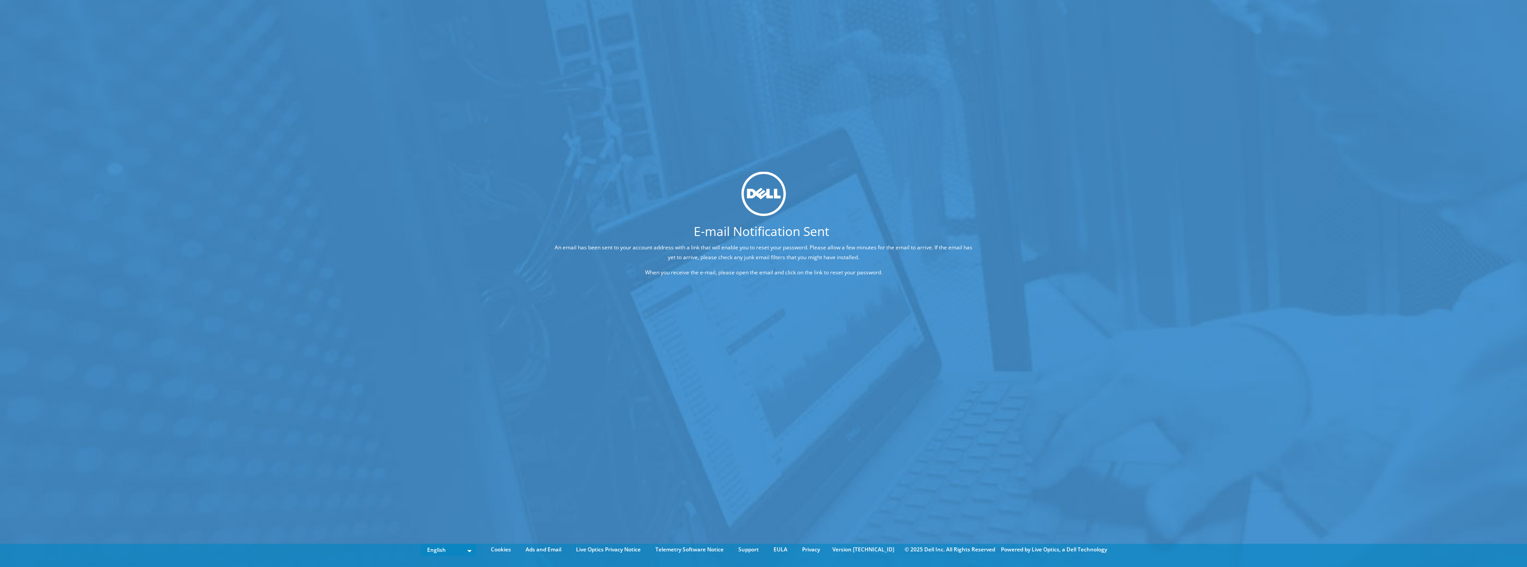 The width and height of the screenshot is (1527, 567). What do you see at coordinates (689, 549) in the screenshot?
I see `a: Telemetry Software Notice` at bounding box center [689, 549].